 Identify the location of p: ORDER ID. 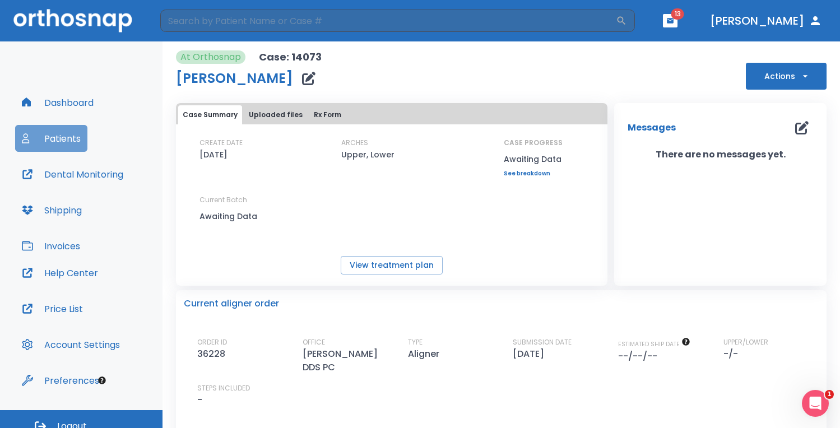
(212, 343).